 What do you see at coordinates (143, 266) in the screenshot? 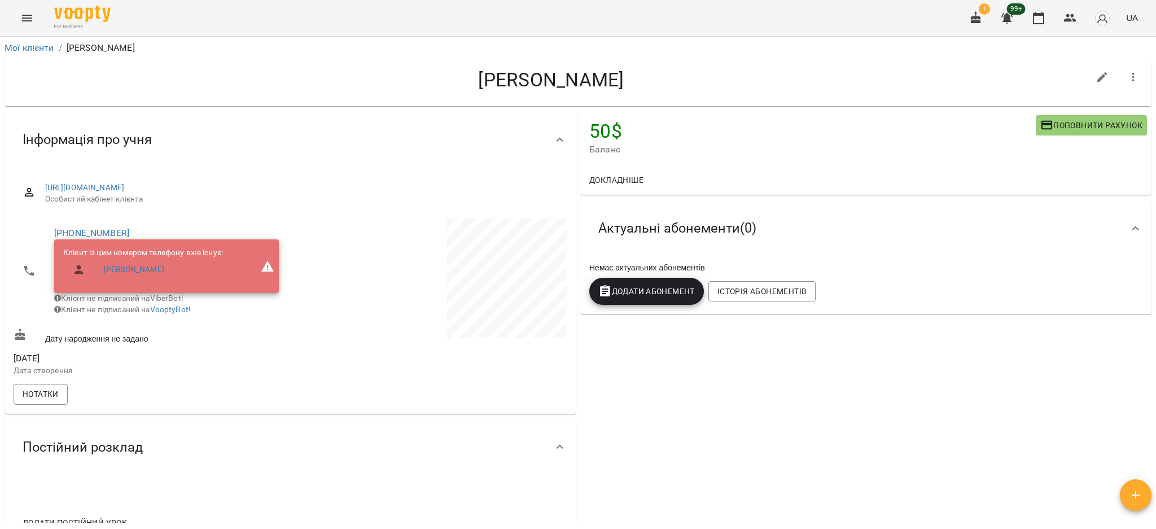
I see `ul: Клієнт із цим номером телефону вже існує:` at bounding box center [143, 266].